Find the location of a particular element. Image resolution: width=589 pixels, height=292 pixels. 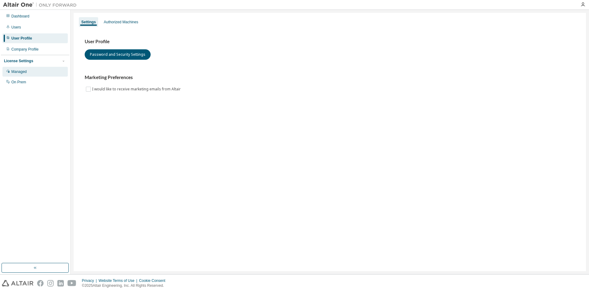

div: Settings is located at coordinates (88, 22).